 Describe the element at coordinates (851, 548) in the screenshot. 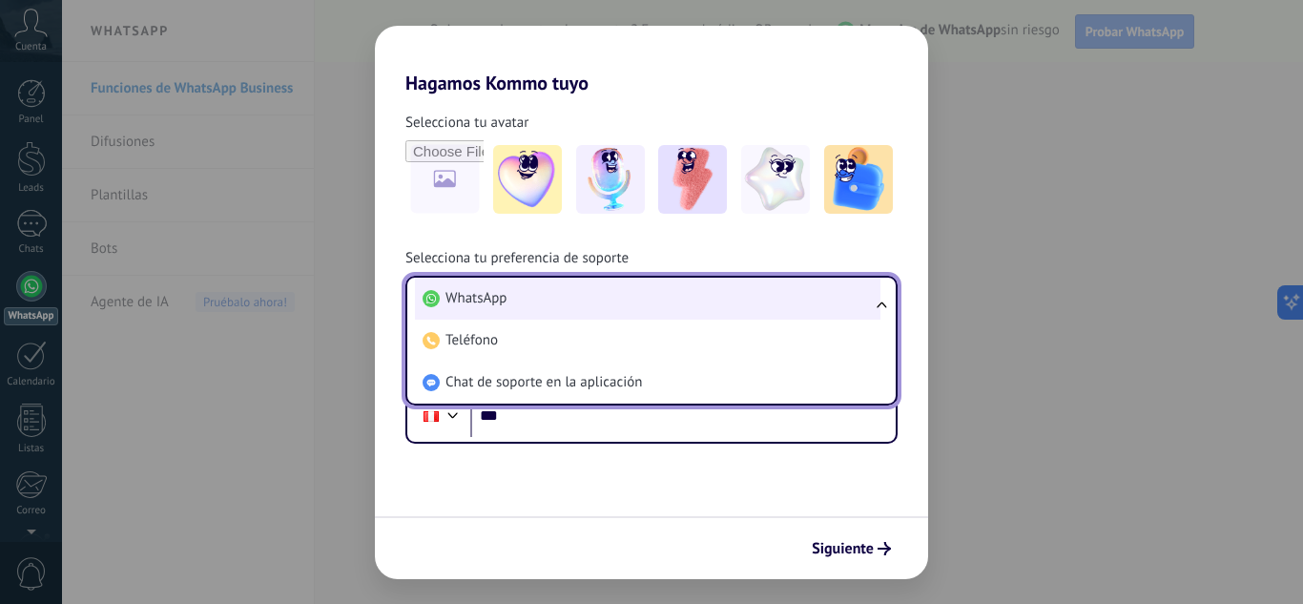

I see `button: Siguiente` at that location.